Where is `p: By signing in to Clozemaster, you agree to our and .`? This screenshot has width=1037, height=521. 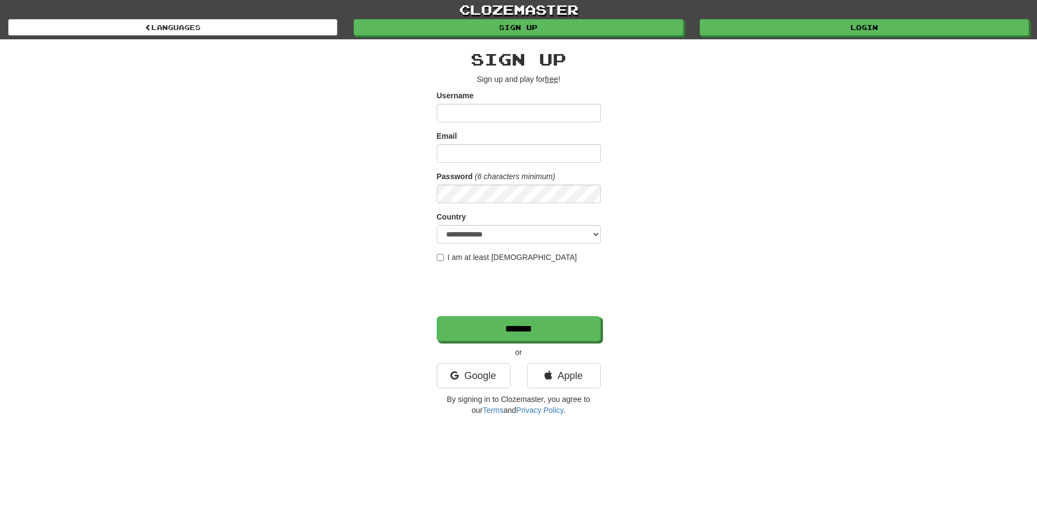
p: By signing in to Clozemaster, you agree to our and . is located at coordinates (519, 405).